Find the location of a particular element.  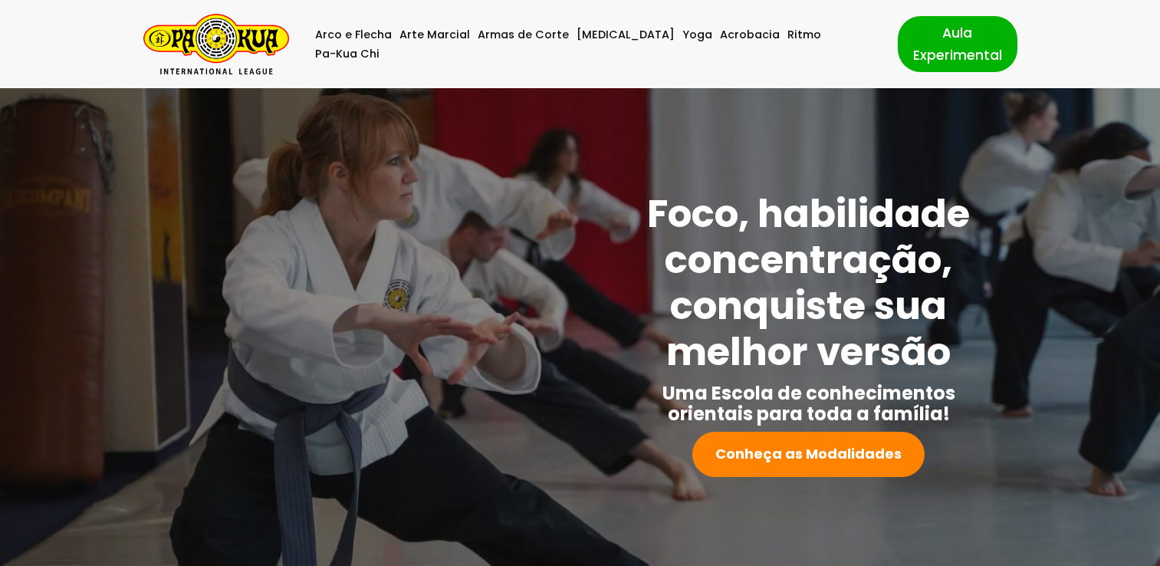

a: Arco e Flecha is located at coordinates (353, 34).